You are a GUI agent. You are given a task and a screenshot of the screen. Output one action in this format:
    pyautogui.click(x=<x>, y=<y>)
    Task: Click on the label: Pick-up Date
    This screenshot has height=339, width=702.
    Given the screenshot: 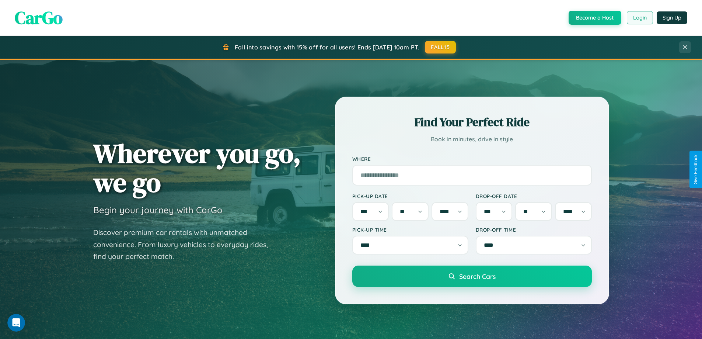 What is the action you would take?
    pyautogui.click(x=410, y=196)
    